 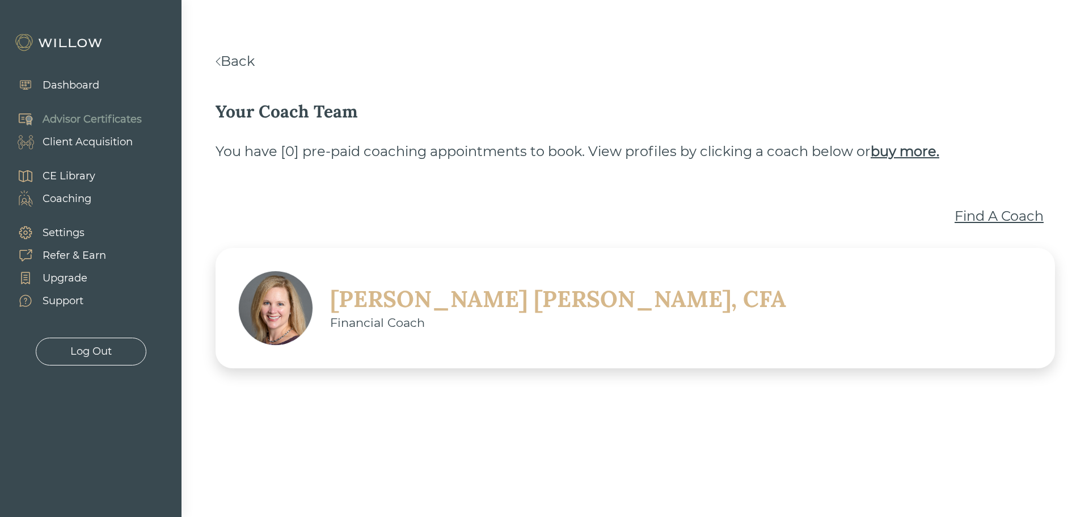 What do you see at coordinates (60, 43) in the screenshot?
I see `img: Willow` at bounding box center [60, 43].